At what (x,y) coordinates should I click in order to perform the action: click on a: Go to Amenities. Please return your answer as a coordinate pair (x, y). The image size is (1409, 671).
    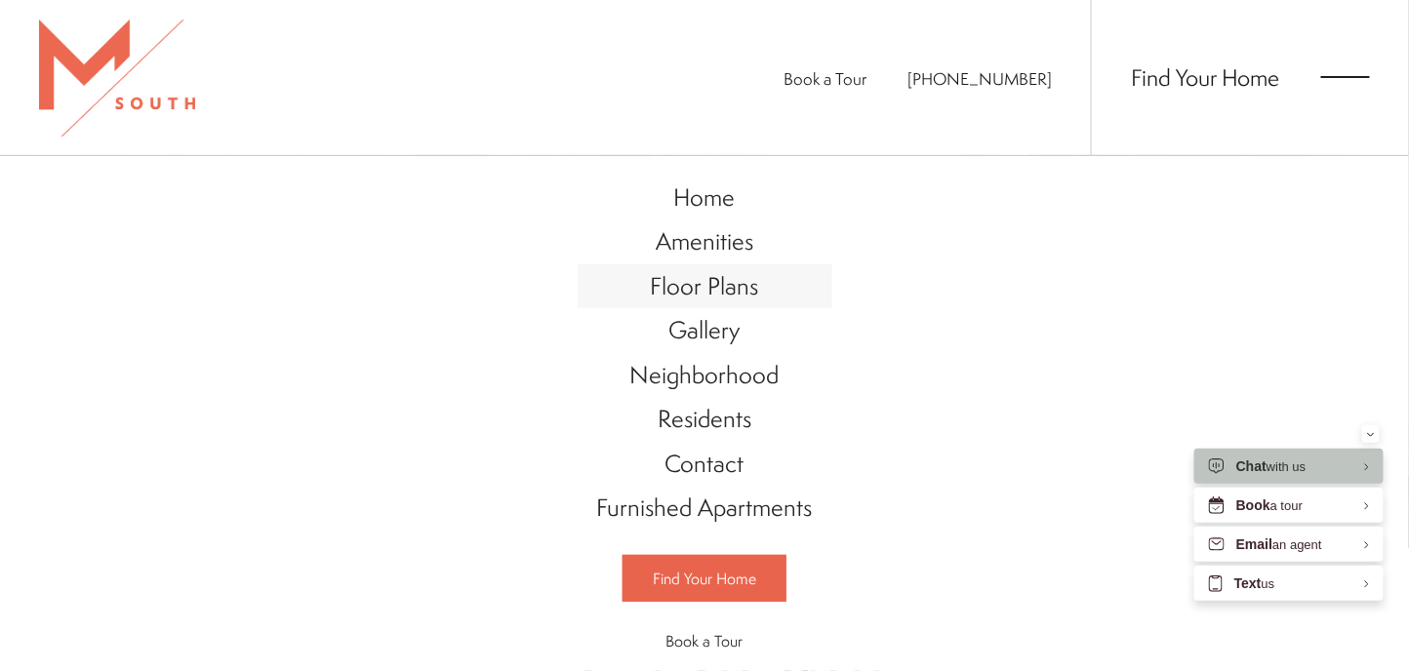
    Looking at the image, I should click on (705, 242).